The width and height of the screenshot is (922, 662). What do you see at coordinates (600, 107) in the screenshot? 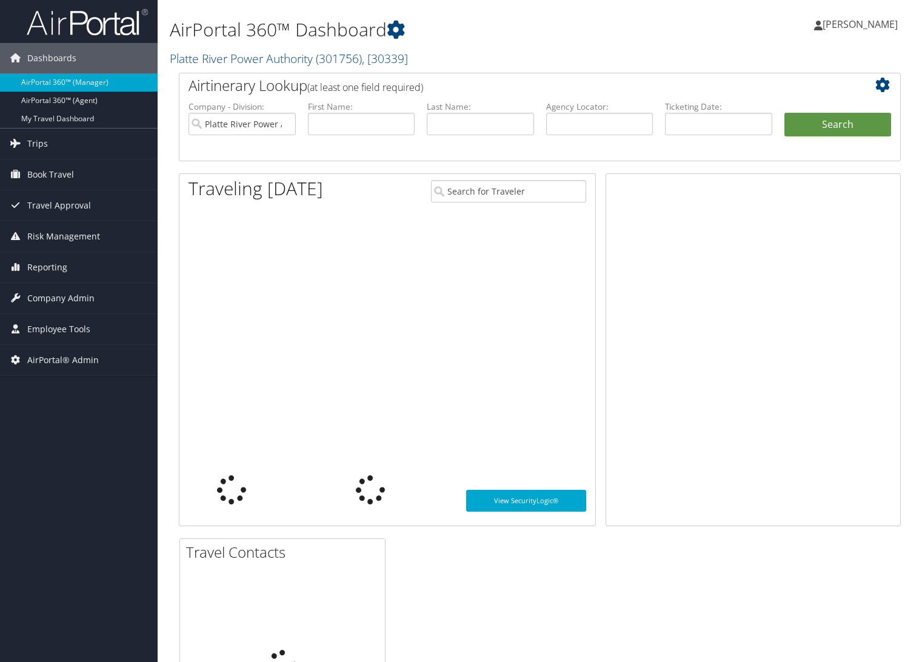
I see `label: Agency Locator:` at bounding box center [600, 107].